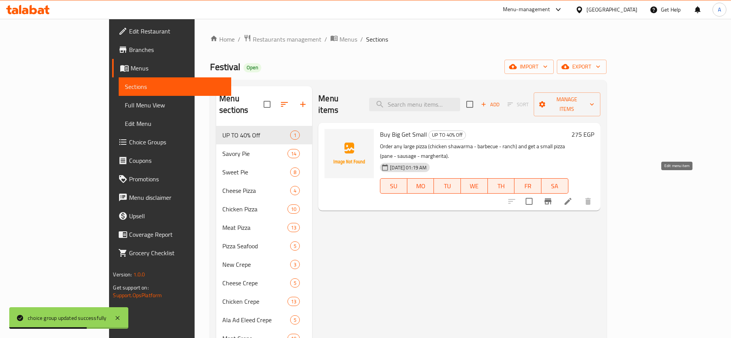 Image resolution: width=731 pixels, height=338 pixels. I want to click on div: New Crepe, so click(256, 265).